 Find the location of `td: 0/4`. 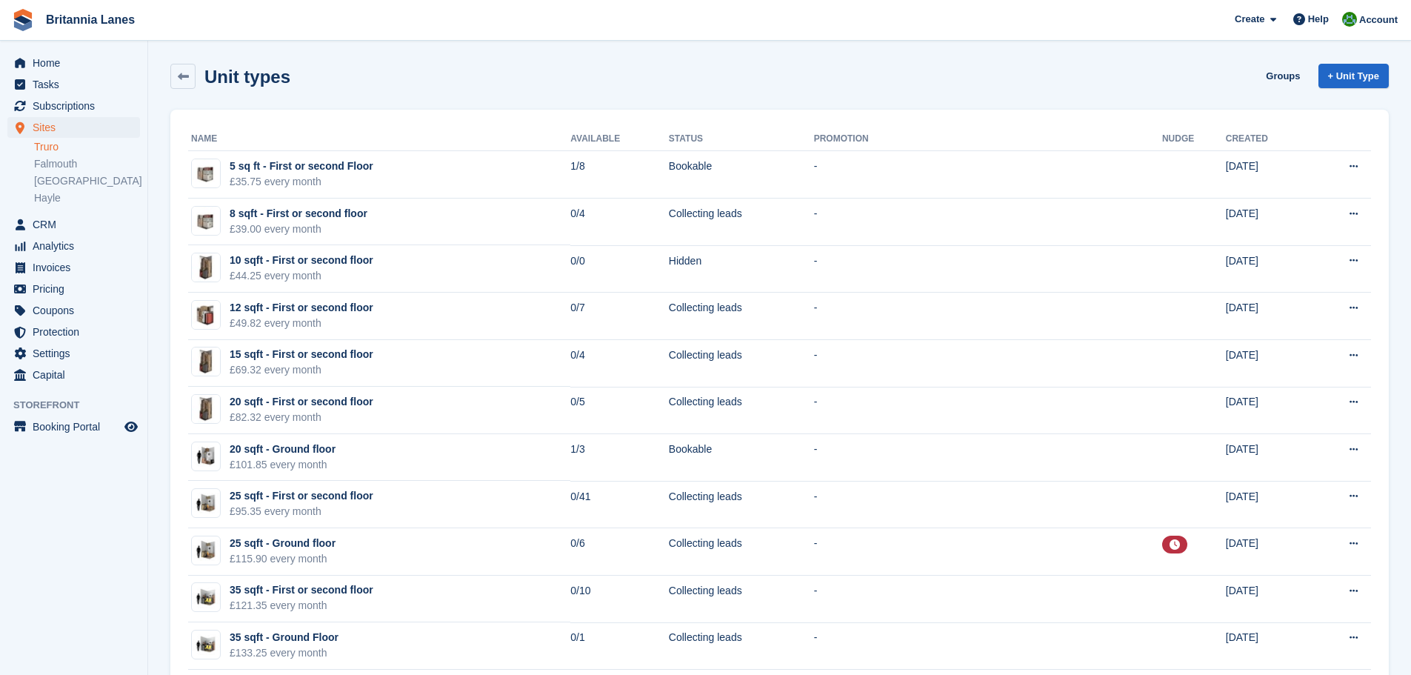

td: 0/4 is located at coordinates (619, 222).